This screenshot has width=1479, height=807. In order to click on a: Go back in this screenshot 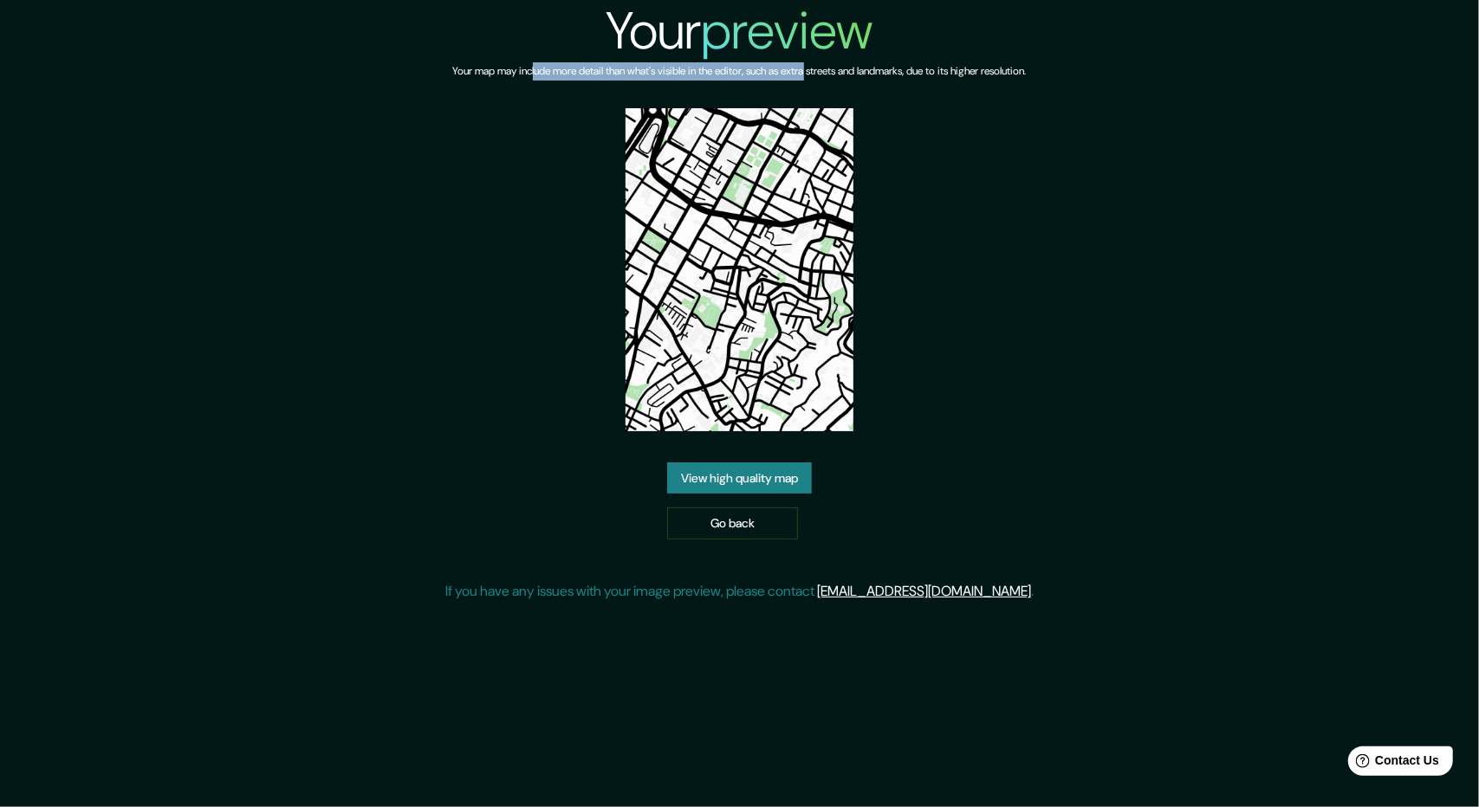, I will do `click(732, 523)`.